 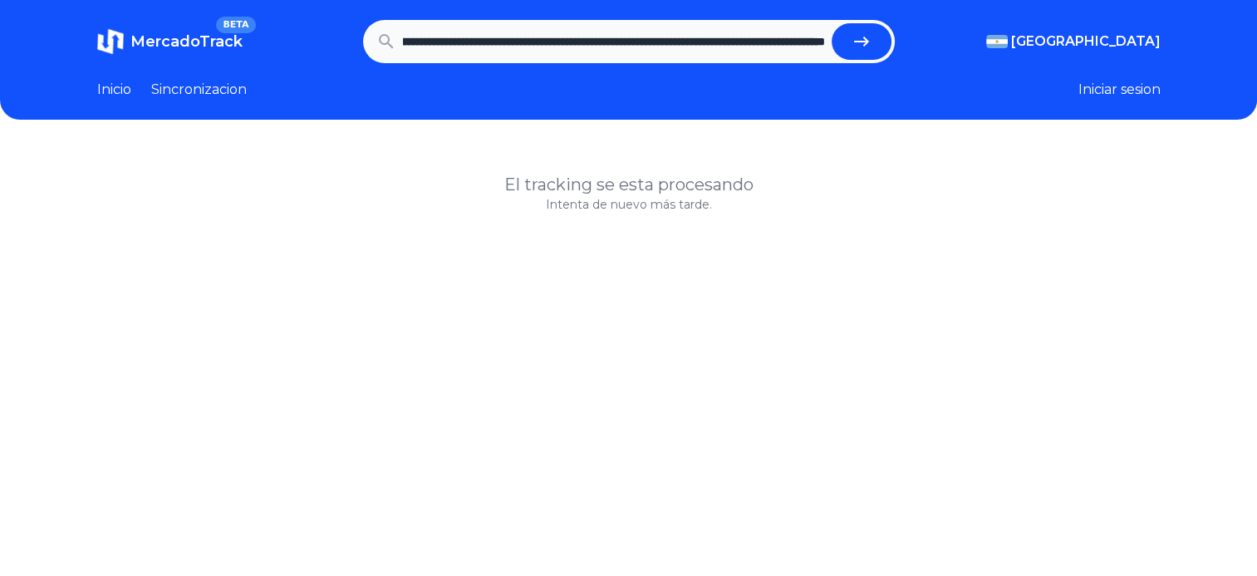 I want to click on a: Inicio, so click(x=114, y=90).